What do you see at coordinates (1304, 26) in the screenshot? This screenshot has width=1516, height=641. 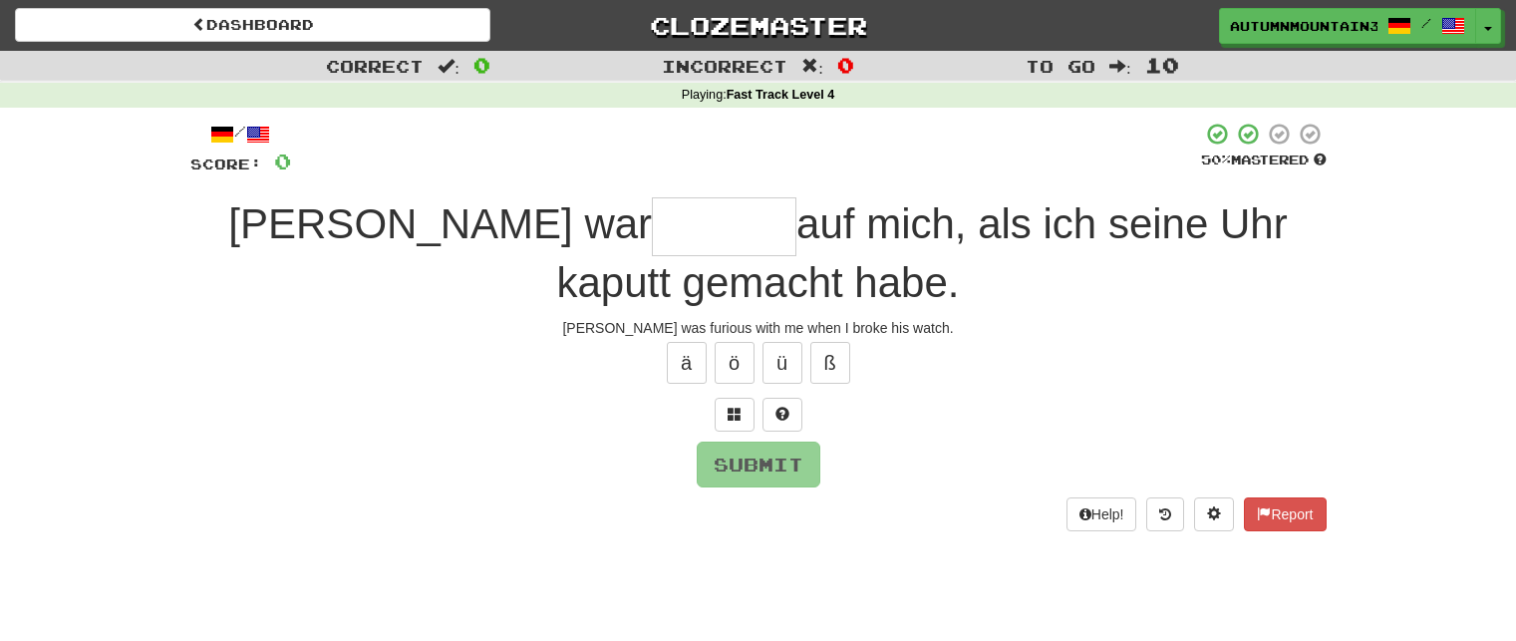 I see `span: AutumnMountain3695` at bounding box center [1304, 26].